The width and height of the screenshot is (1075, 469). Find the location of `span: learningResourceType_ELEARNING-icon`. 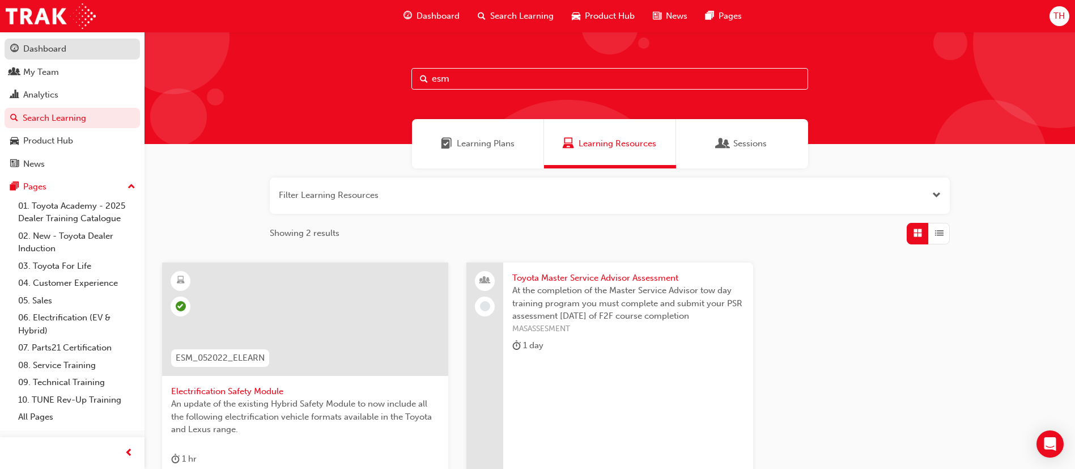

span: learningResourceType_ELEARNING-icon is located at coordinates (181, 281).